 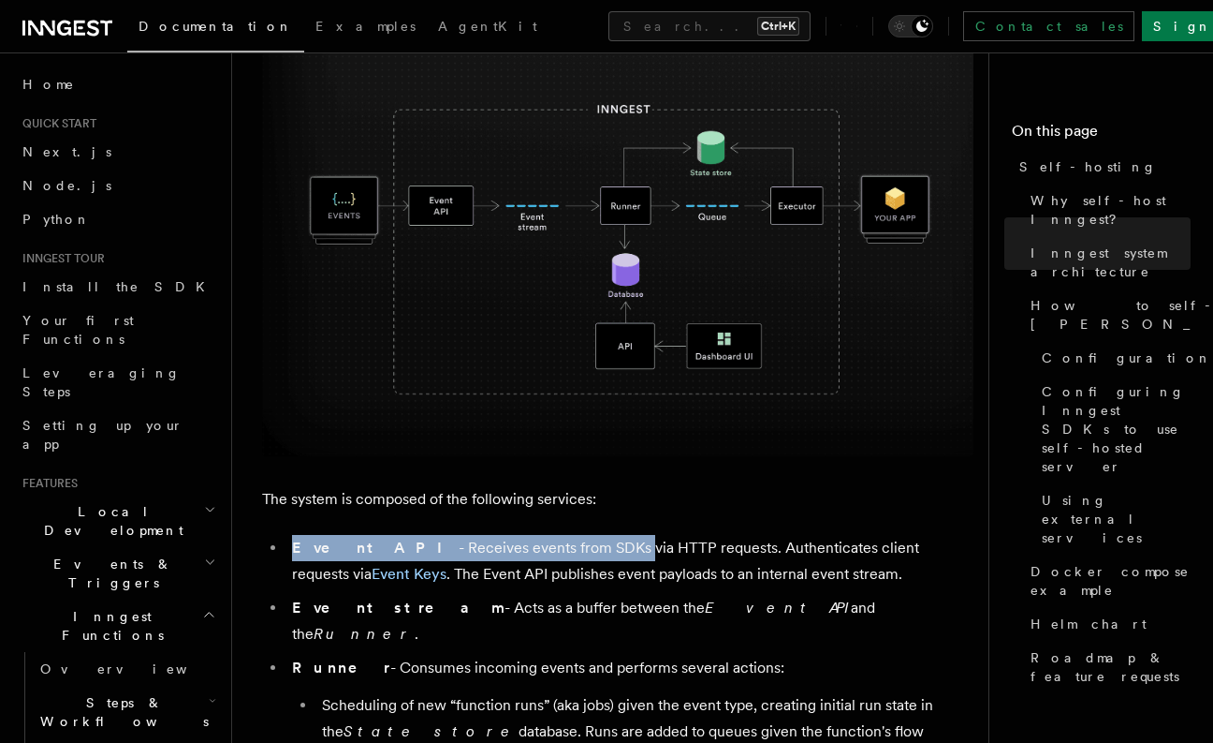 What do you see at coordinates (1112, 519) in the screenshot?
I see `a: Using external services` at bounding box center [1112, 519].